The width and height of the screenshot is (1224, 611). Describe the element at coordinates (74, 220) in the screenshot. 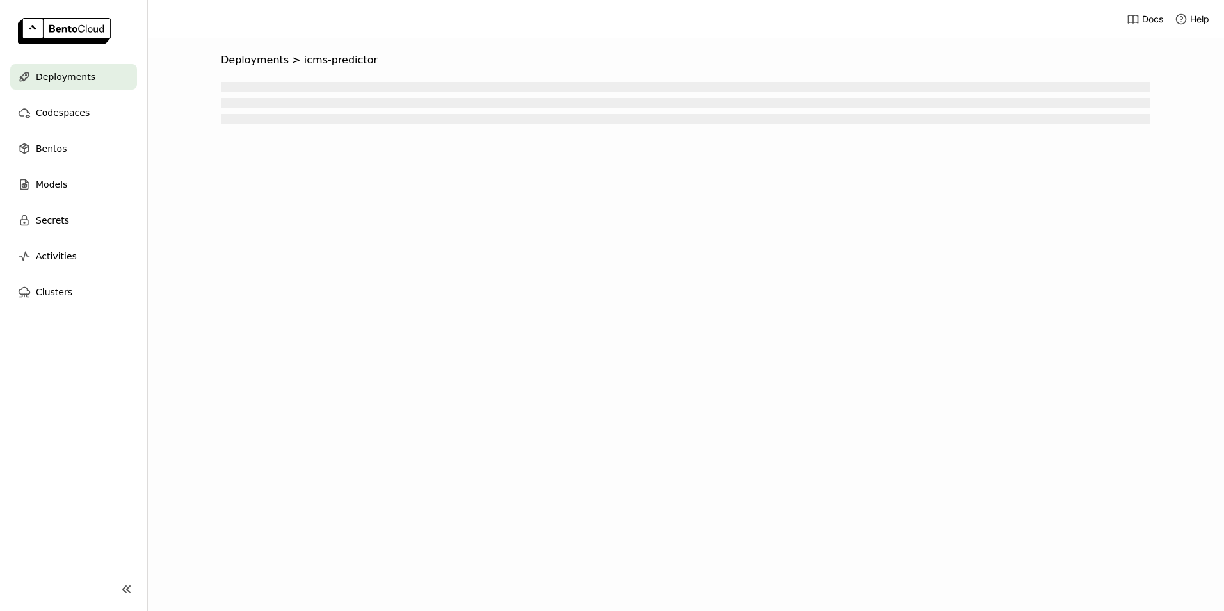

I see `a: Secrets` at that location.